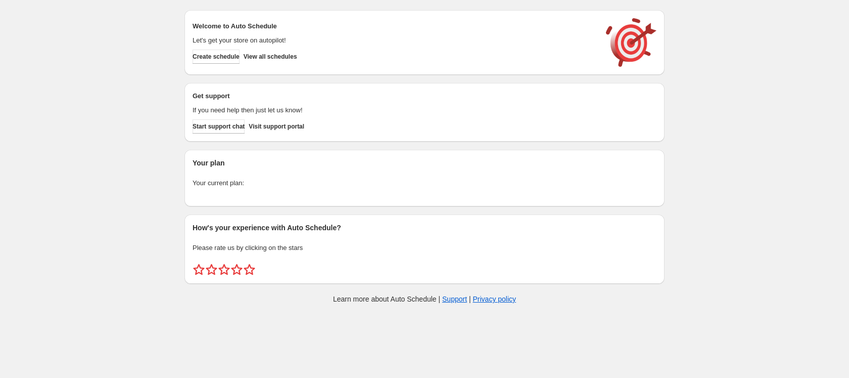  Describe the element at coordinates (218, 126) in the screenshot. I see `a: Start support chat` at that location.